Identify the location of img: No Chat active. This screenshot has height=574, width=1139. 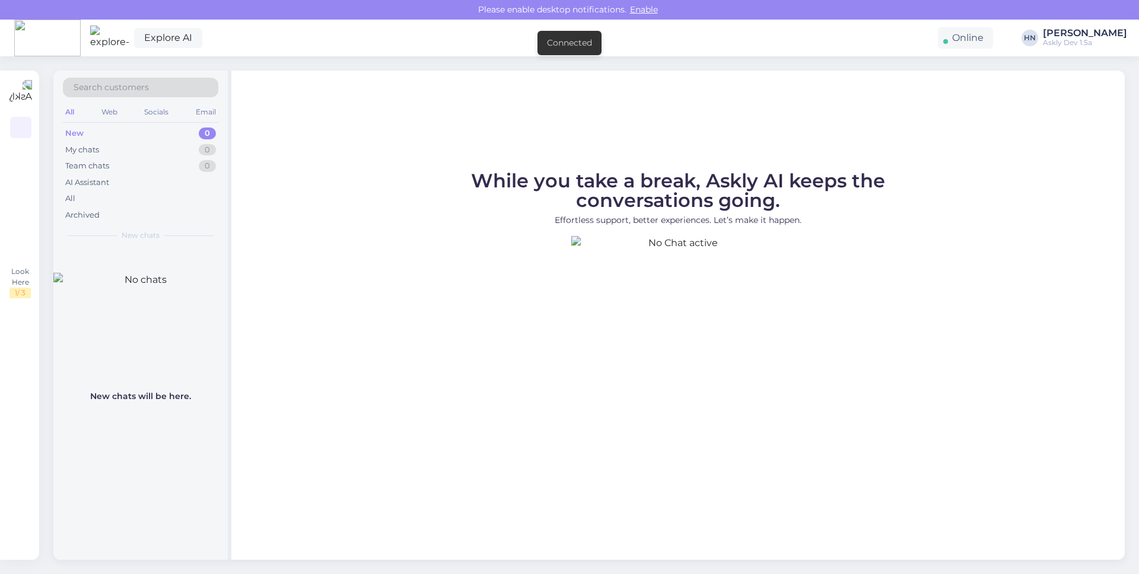
(678, 343).